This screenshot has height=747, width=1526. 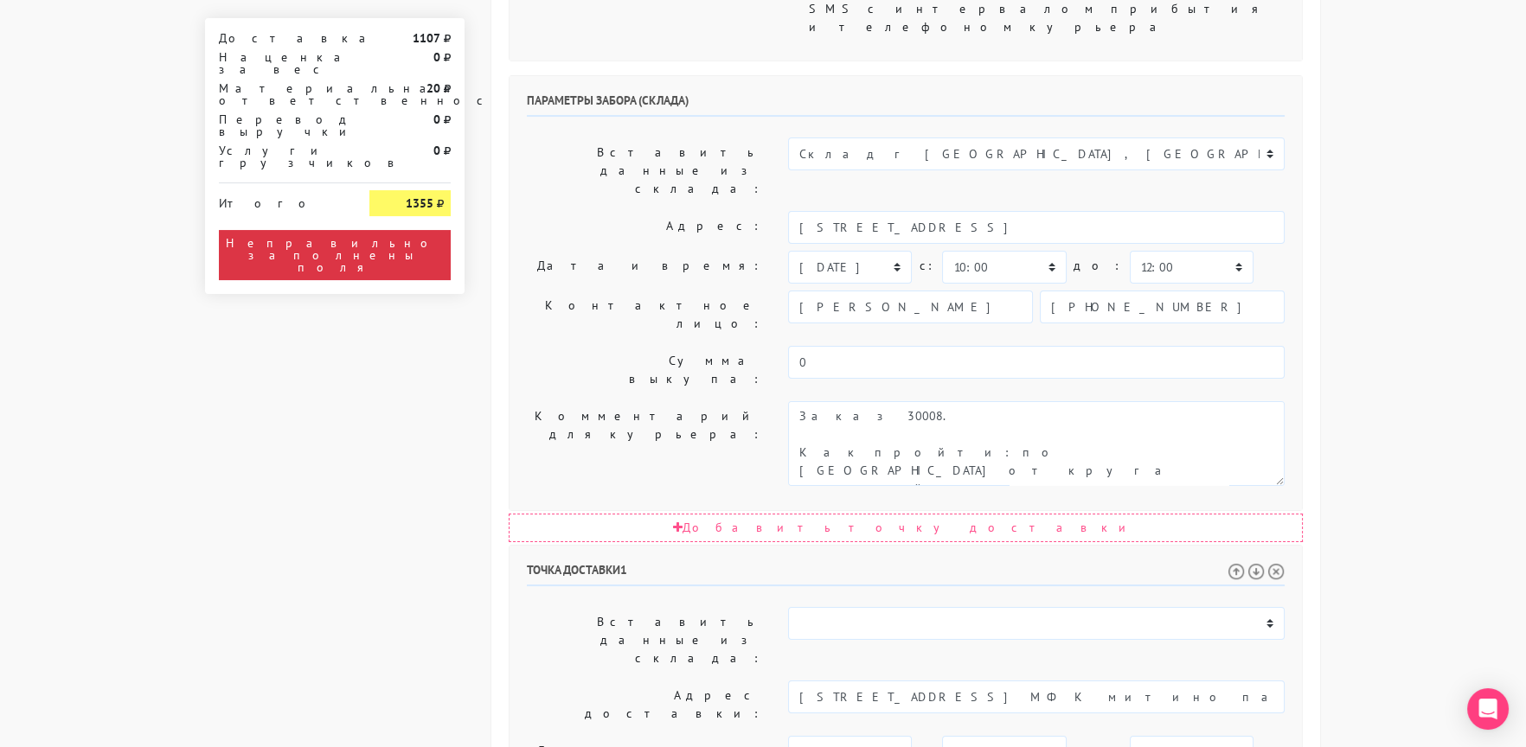 What do you see at coordinates (906, 528) in the screenshot?
I see `div: Добавить точку доставки` at bounding box center [906, 528].